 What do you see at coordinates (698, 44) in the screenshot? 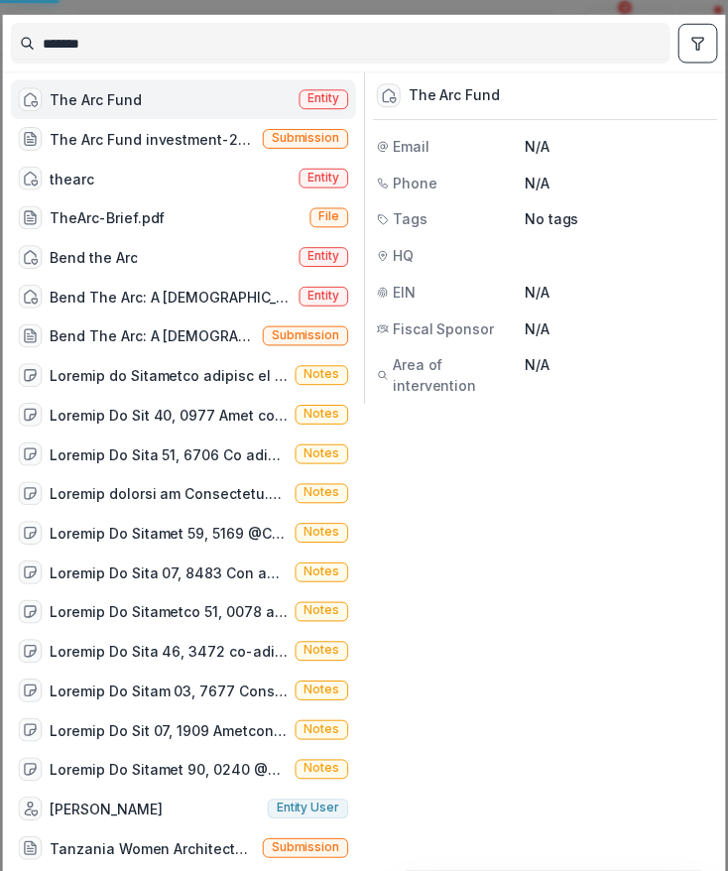
I see `button: toggle filters` at bounding box center [698, 44].